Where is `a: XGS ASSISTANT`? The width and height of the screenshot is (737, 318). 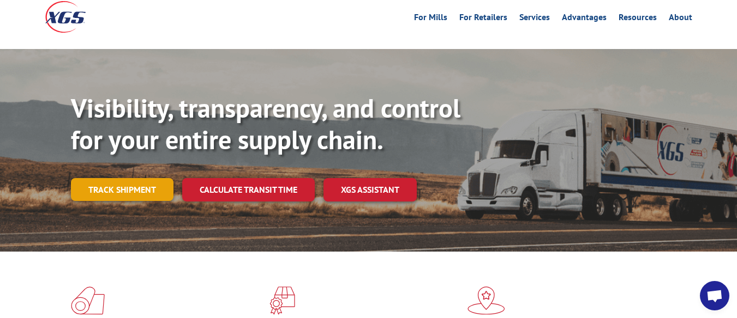 a: XGS ASSISTANT is located at coordinates (370, 190).